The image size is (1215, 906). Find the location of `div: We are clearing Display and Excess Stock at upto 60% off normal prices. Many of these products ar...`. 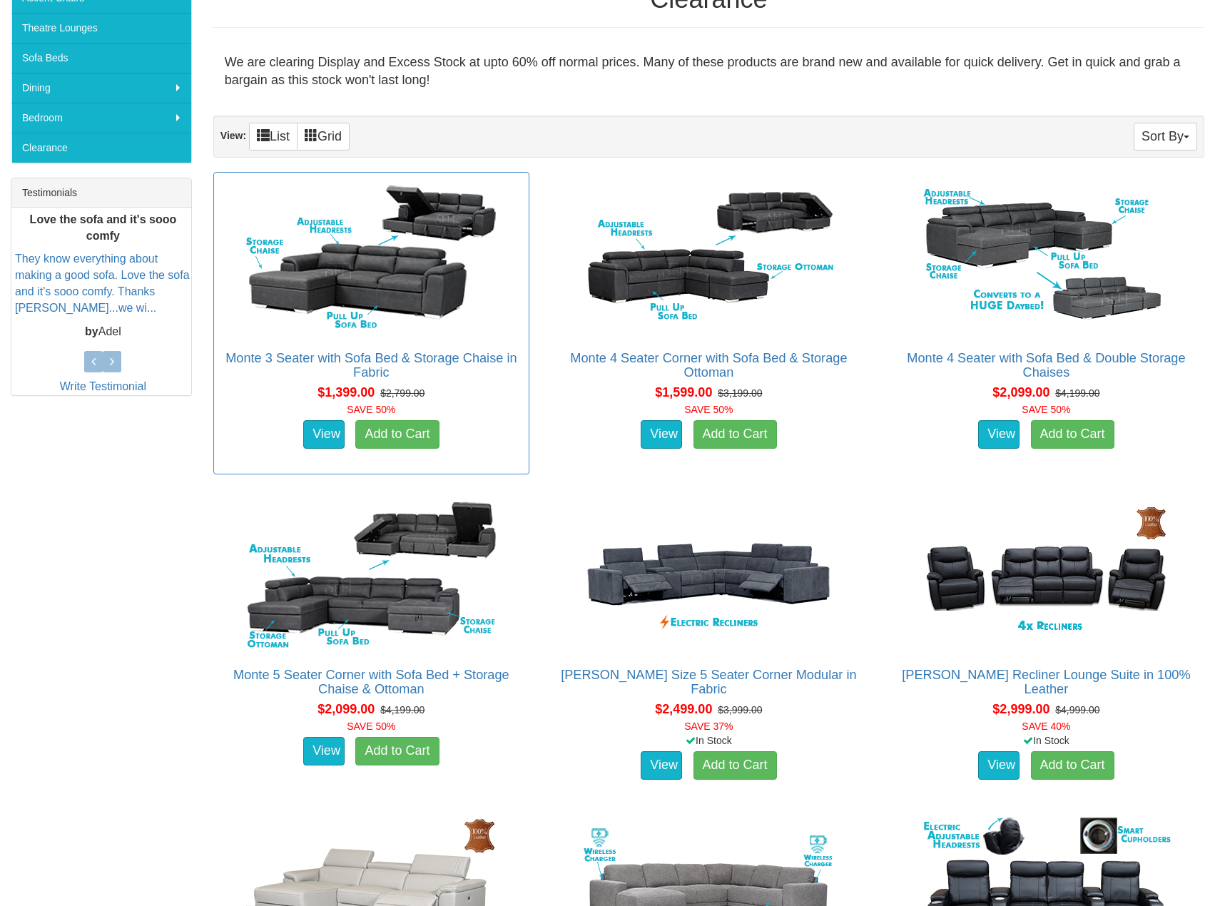

div: We are clearing Display and Excess Stock at upto 60% off normal prices. Many of these products ar... is located at coordinates (709, 71).